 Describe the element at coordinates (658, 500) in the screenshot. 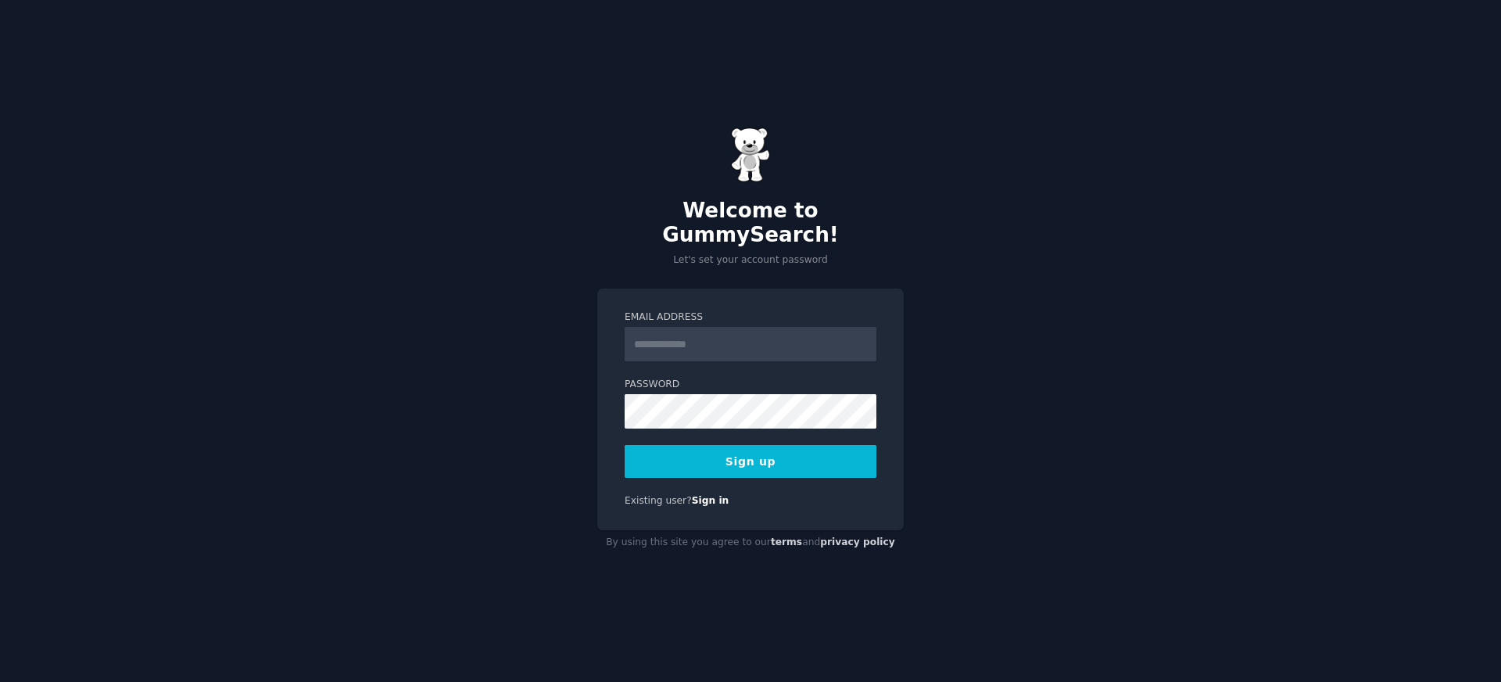

I see `span: Existing user?` at that location.